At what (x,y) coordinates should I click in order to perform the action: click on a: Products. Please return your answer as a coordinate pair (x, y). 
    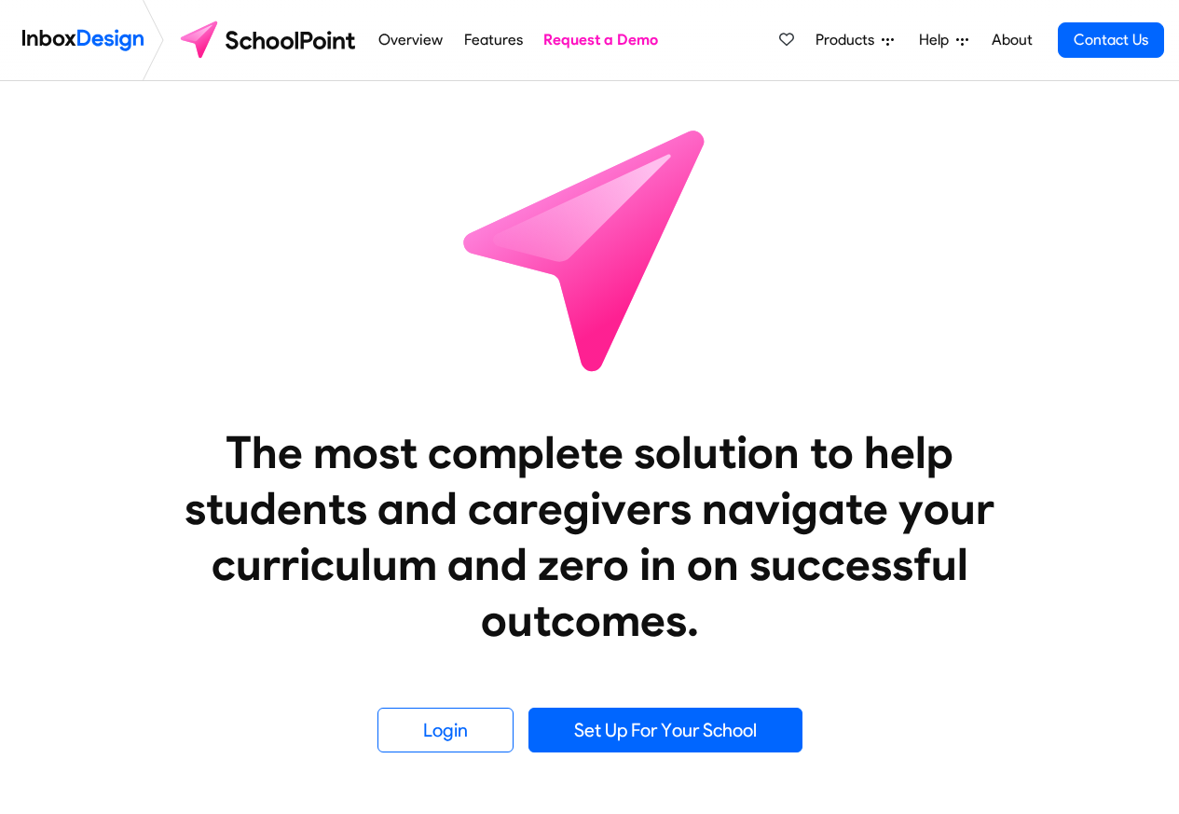
    Looking at the image, I should click on (855, 40).